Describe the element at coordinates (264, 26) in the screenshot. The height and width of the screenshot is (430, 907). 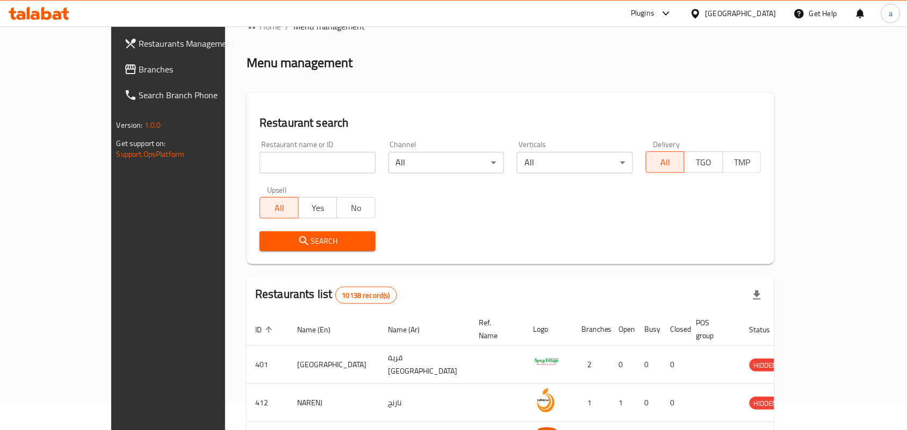
I see `a: Home` at that location.